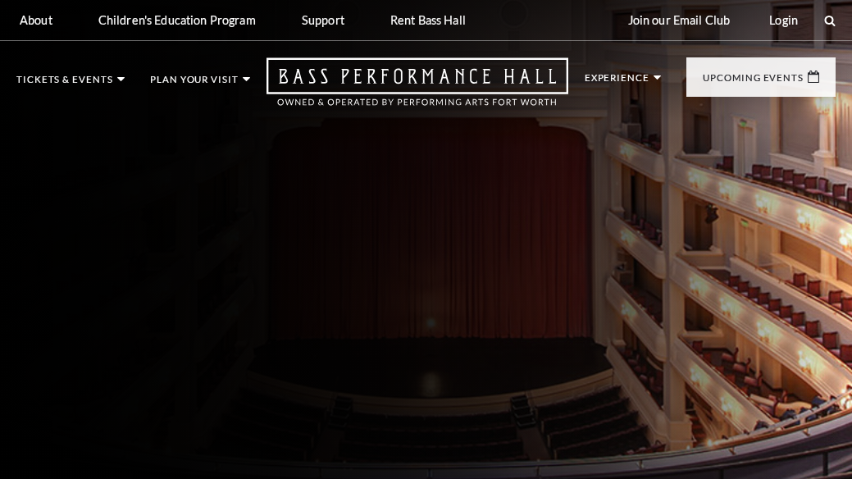 The image size is (852, 479). I want to click on p: Support, so click(323, 20).